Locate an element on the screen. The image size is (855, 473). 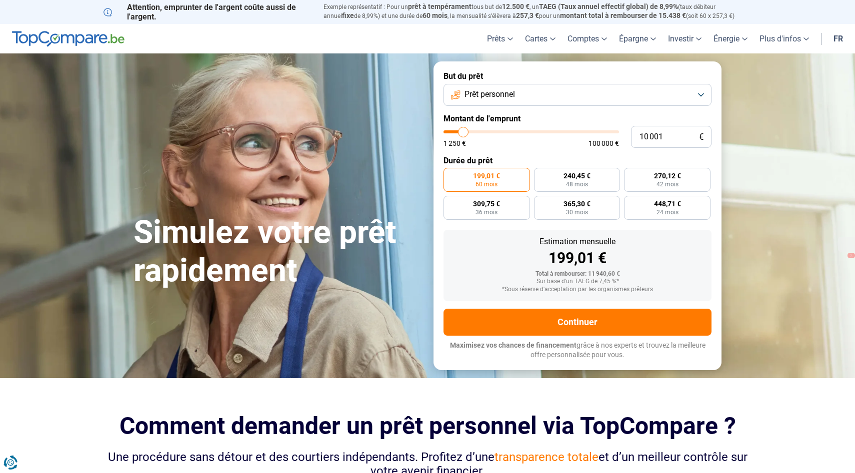
div: Total à rembourser: 11 940,60 € is located at coordinates (577, 274).